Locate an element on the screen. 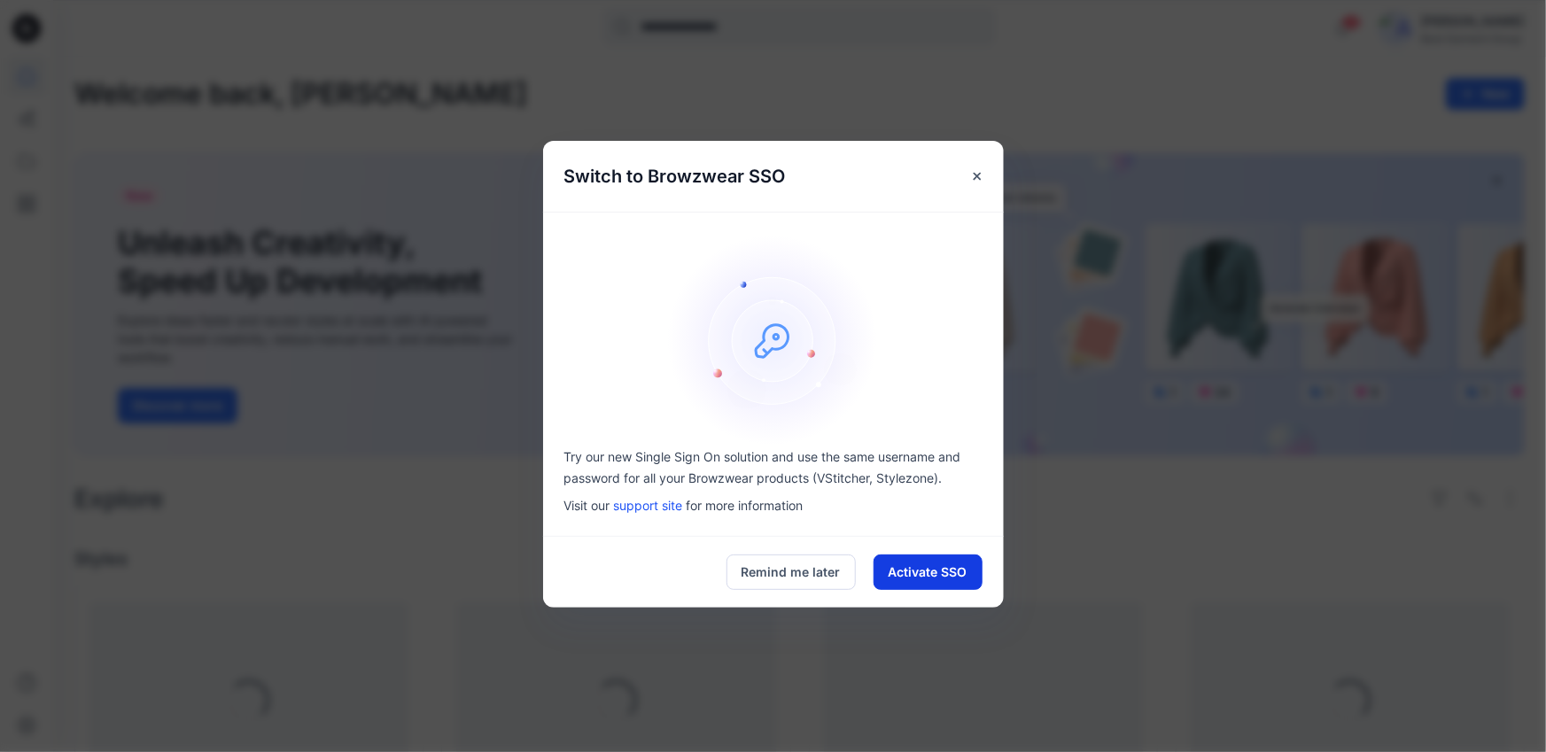  h5: Switch to Browzwear SSO is located at coordinates (675, 176).